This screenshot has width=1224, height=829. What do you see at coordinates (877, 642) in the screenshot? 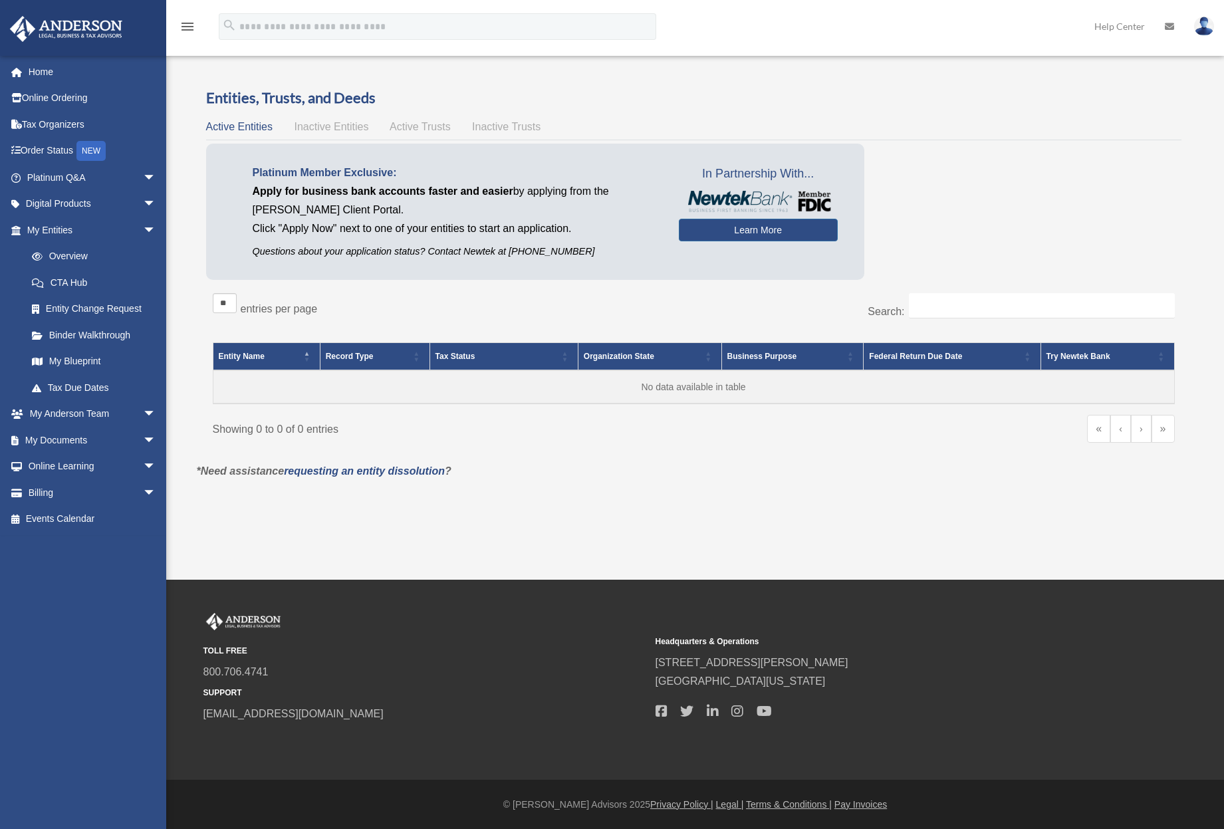
I see `small: Headquarters & Operations` at bounding box center [877, 642].